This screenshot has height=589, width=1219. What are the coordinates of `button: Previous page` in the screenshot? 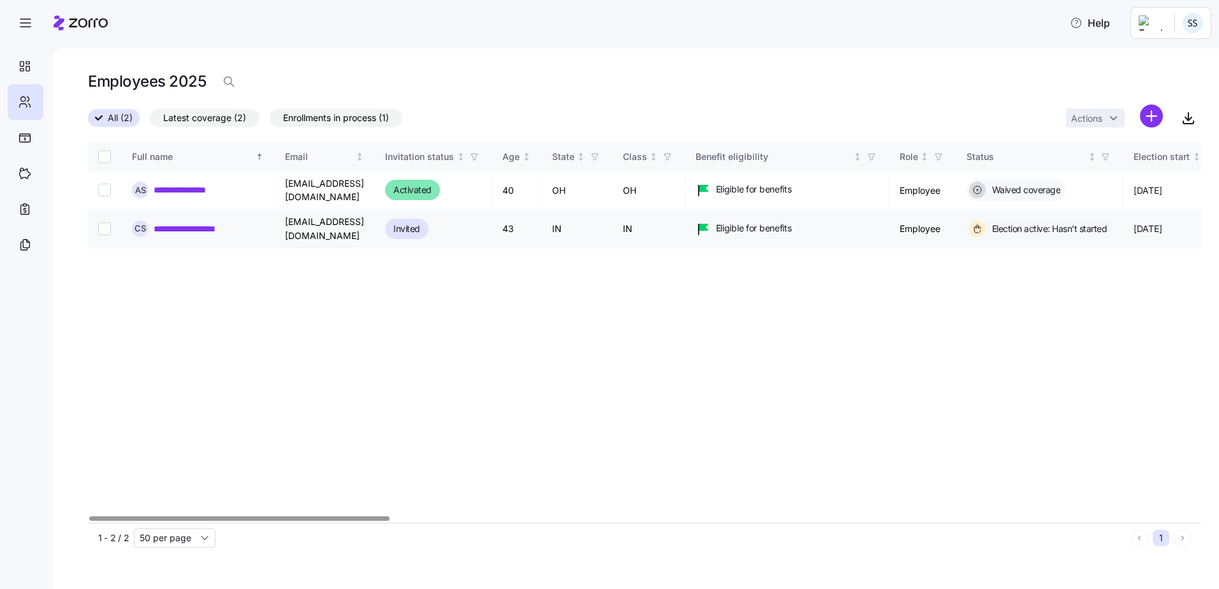 It's located at (1139, 538).